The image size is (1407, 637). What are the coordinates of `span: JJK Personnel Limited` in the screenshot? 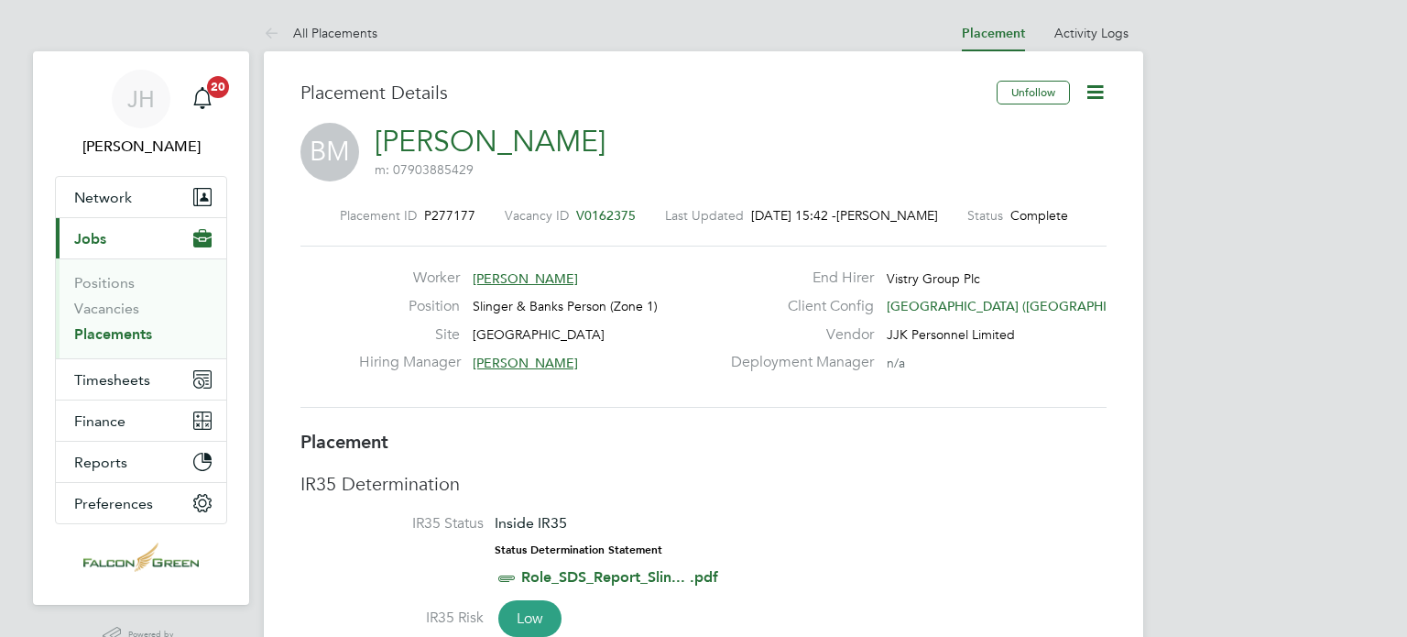 It's located at (951, 334).